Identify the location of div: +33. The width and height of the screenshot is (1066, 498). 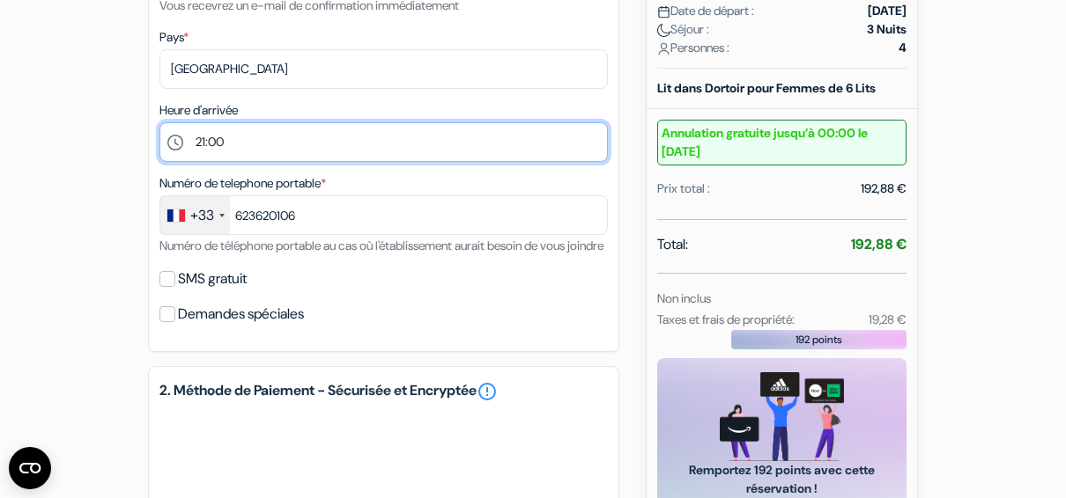
(202, 216).